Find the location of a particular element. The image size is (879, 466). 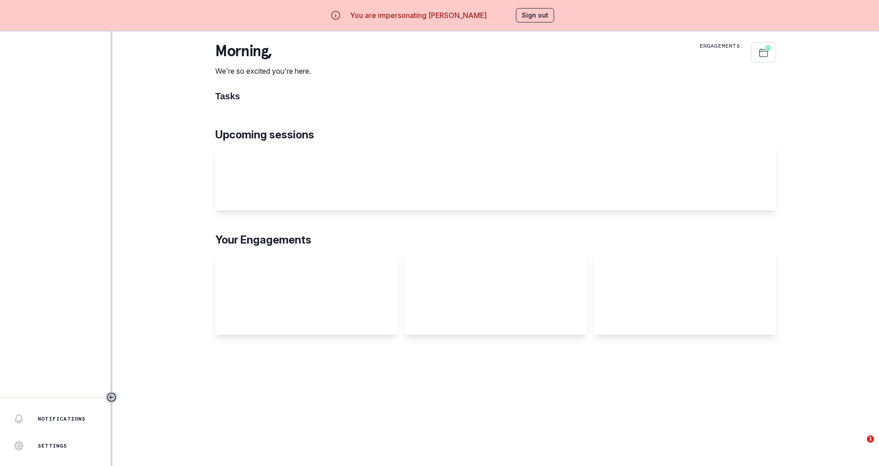

p: Engagements: is located at coordinates (722, 46).